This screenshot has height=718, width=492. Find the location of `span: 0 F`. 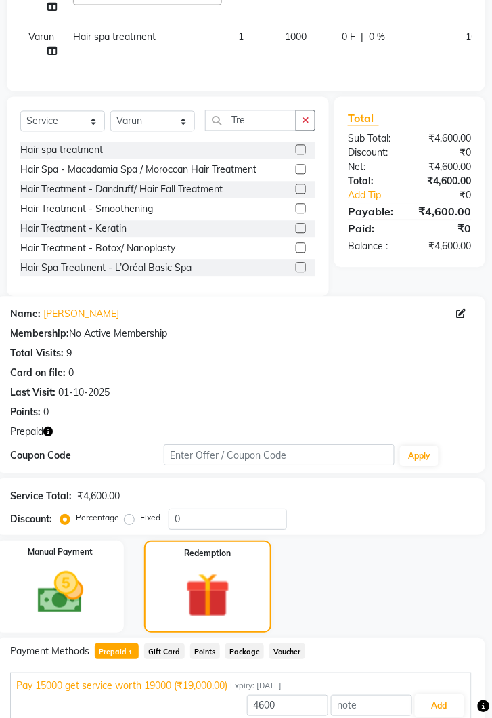

span: 0 F is located at coordinates (349, 37).